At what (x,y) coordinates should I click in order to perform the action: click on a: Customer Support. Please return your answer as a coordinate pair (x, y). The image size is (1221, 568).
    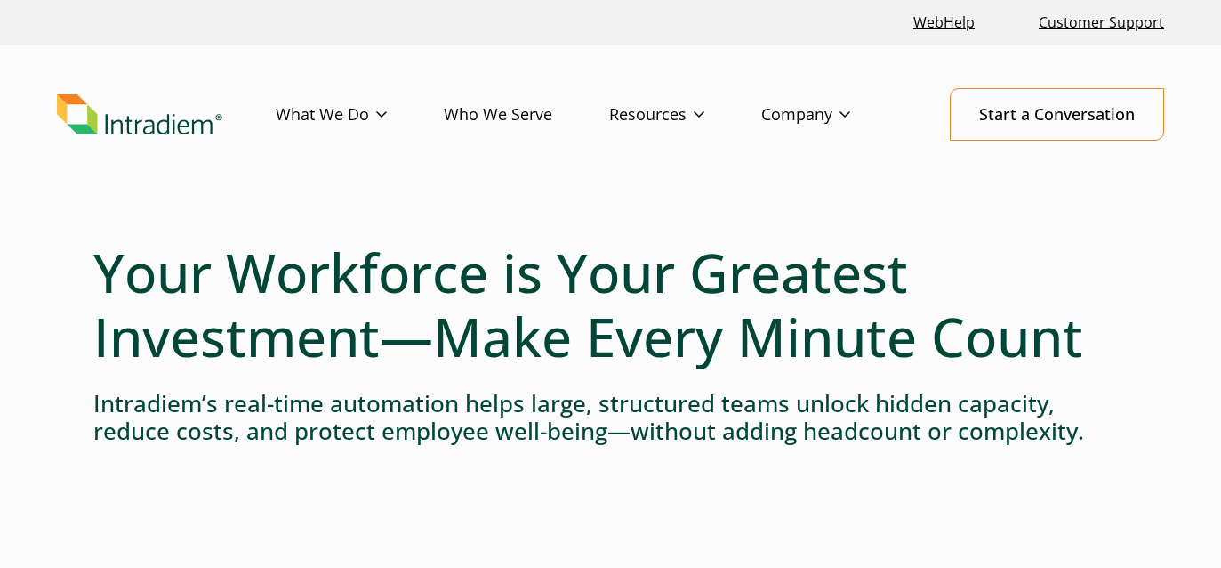
    Looking at the image, I should click on (1101, 22).